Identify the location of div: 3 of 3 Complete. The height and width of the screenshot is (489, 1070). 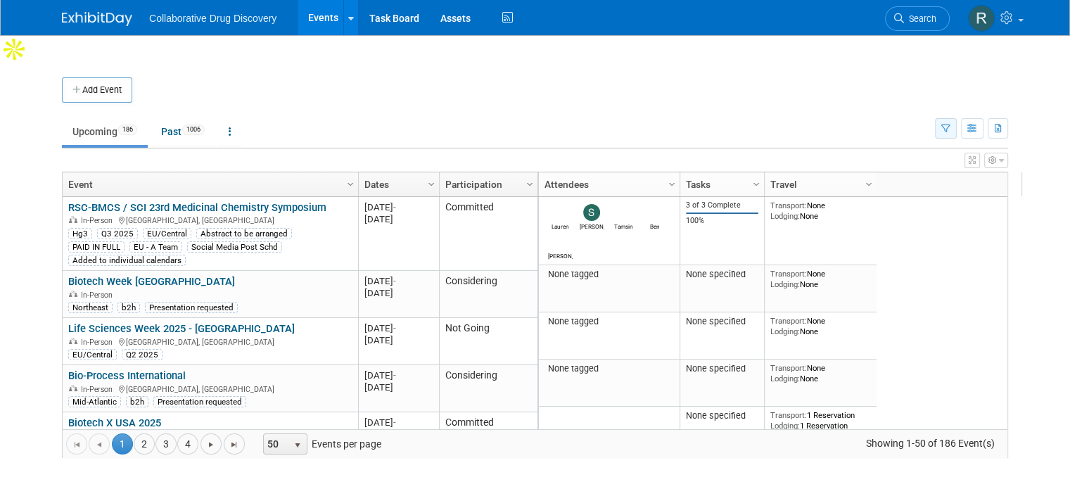
(723, 205).